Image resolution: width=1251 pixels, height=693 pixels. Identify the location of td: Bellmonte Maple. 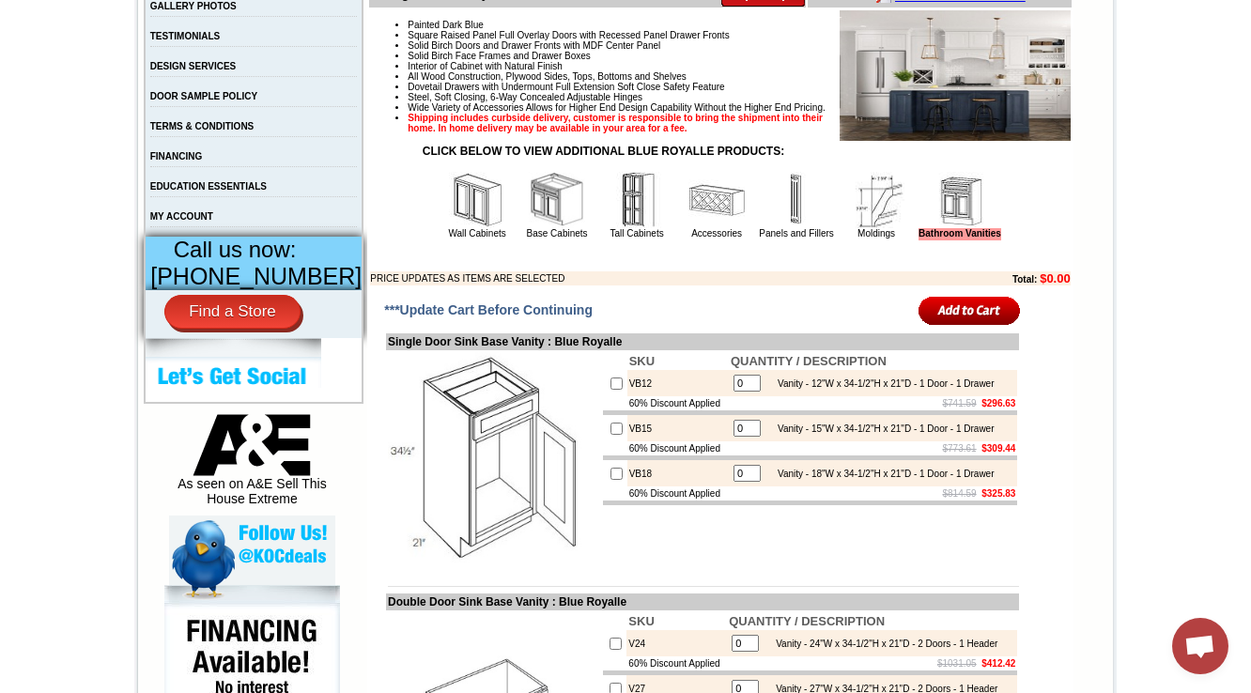
(346, 95).